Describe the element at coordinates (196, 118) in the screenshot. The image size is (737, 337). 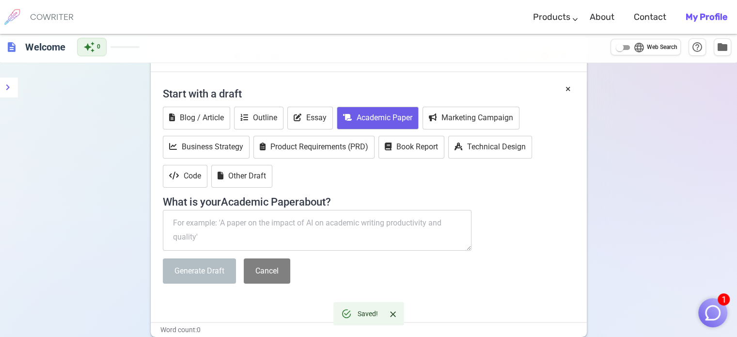
I see `button: Blog / Article` at that location.